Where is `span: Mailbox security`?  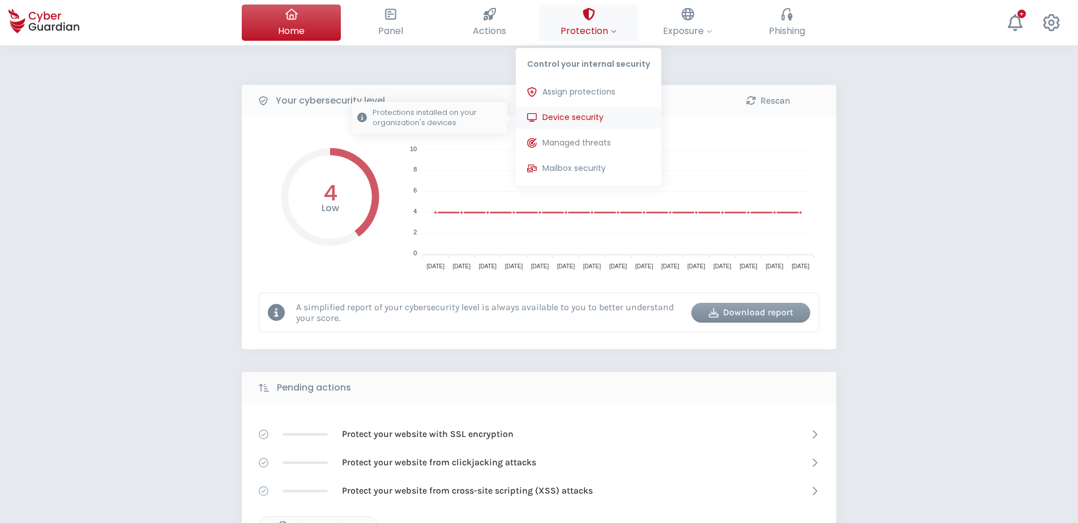
span: Mailbox security is located at coordinates (574, 168).